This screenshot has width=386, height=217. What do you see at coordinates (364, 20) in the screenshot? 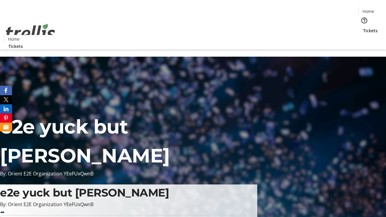
I see `button: Help` at bounding box center [364, 20].